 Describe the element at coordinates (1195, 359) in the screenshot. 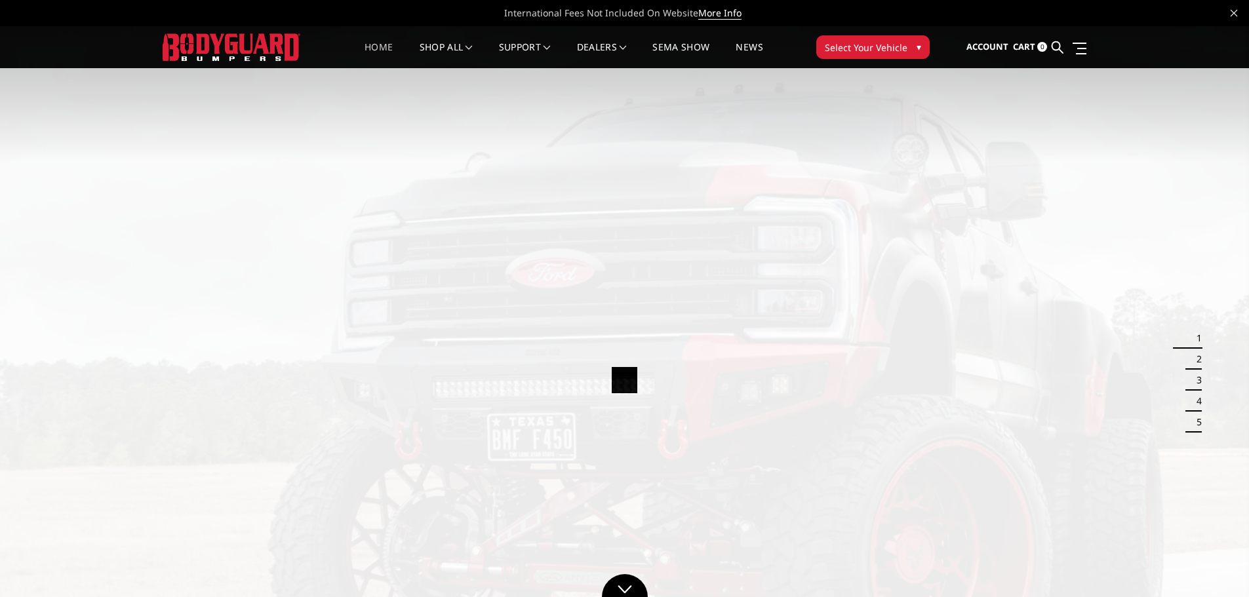

I see `button: 2 of 5` at that location.